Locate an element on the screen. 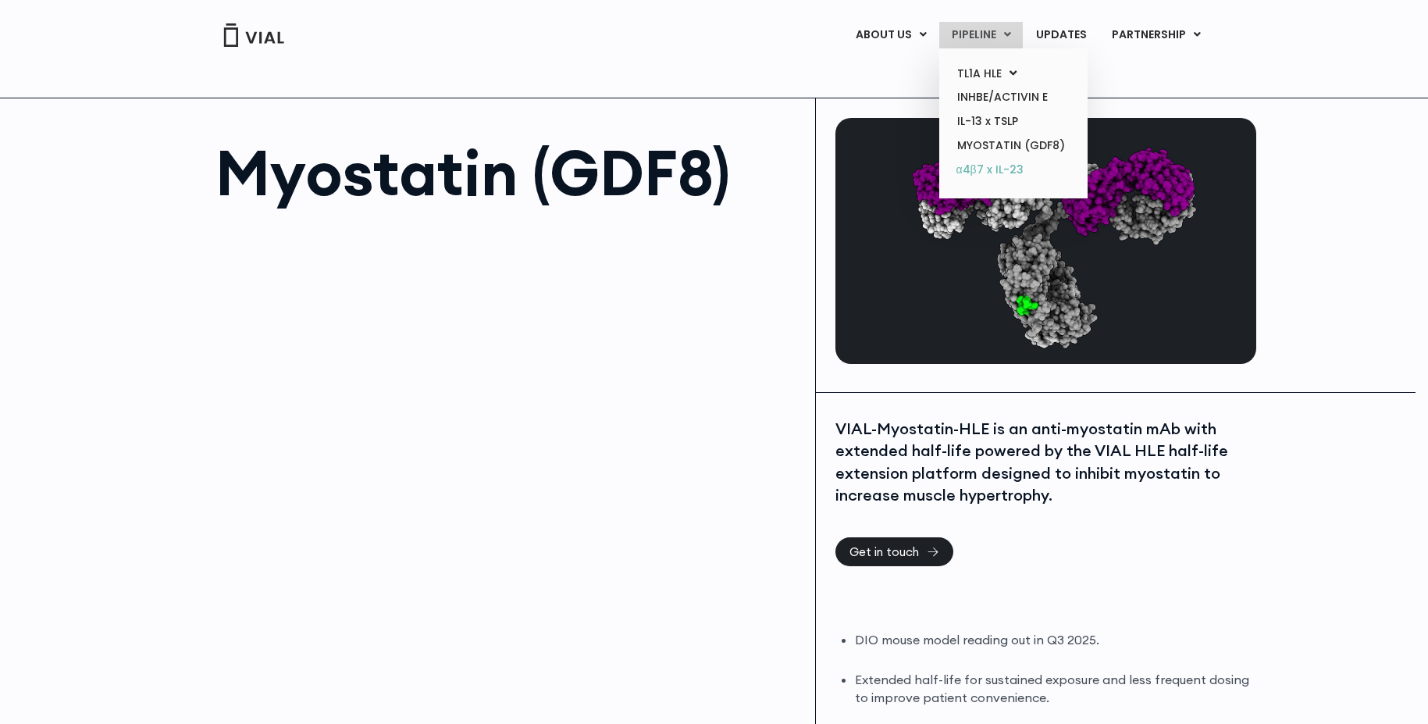 The width and height of the screenshot is (1428, 724). a: PIPELINEMenu Toggle is located at coordinates (981, 35).